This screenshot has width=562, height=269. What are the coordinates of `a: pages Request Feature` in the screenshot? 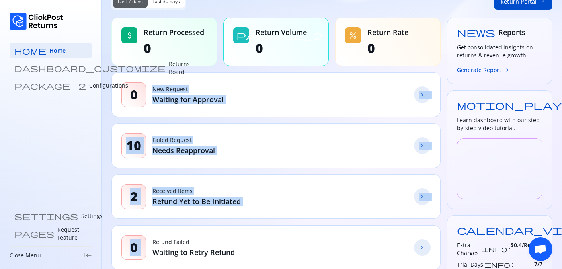 It's located at (51, 234).